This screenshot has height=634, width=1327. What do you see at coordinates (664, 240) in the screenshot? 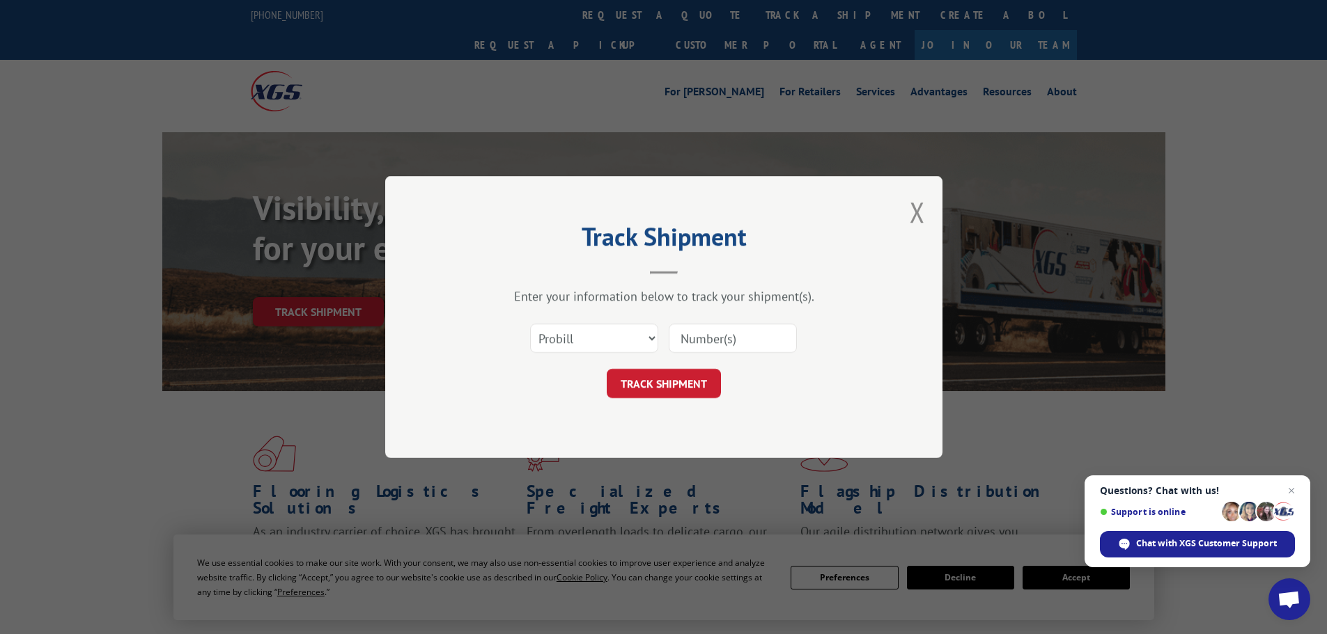
I see `h2: Track Shipment` at bounding box center [664, 240].